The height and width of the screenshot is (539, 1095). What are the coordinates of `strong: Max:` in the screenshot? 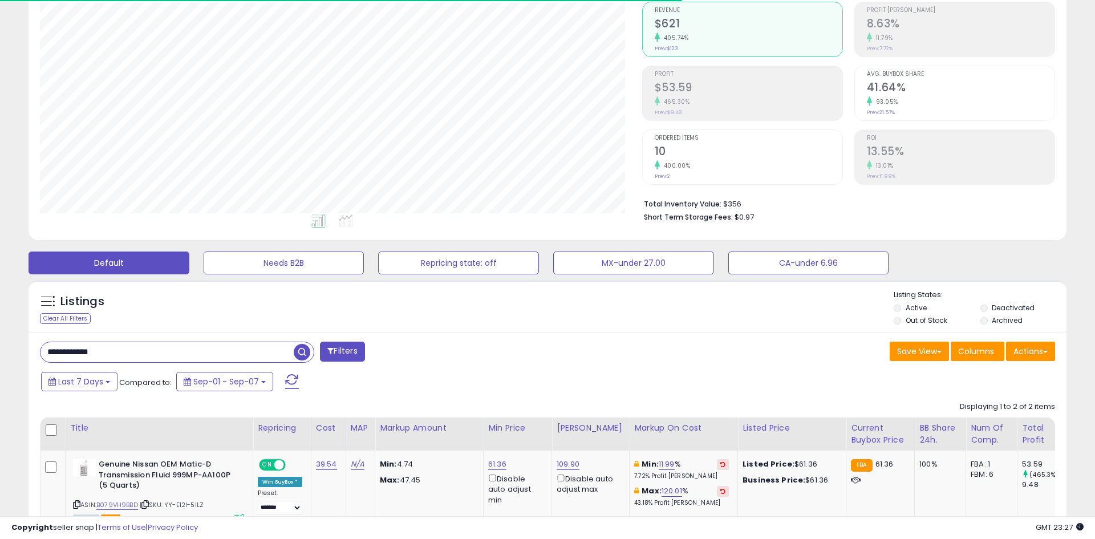 It's located at (390, 480).